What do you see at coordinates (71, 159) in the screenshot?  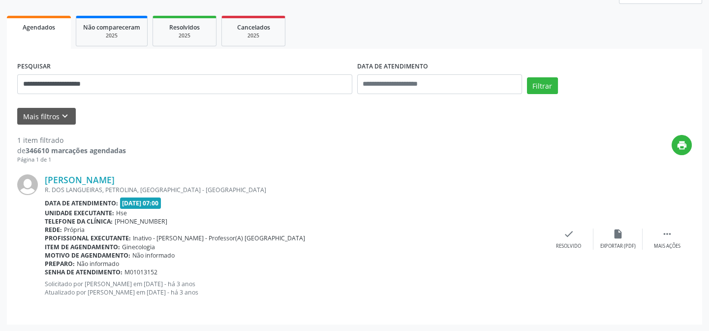 I see `div: Página 1 de 1` at bounding box center [71, 159].